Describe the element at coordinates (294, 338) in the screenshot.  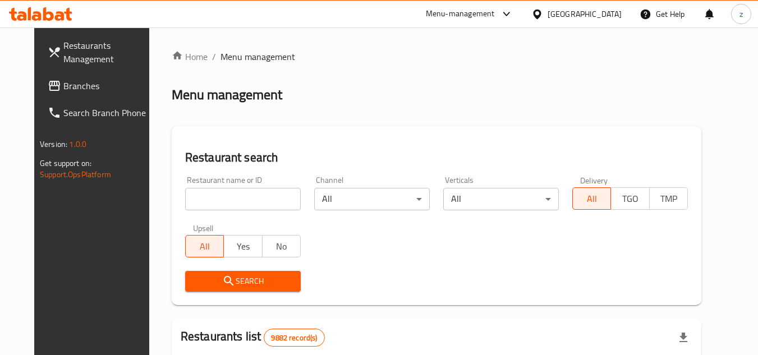
I see `div: Total records count` at that location.